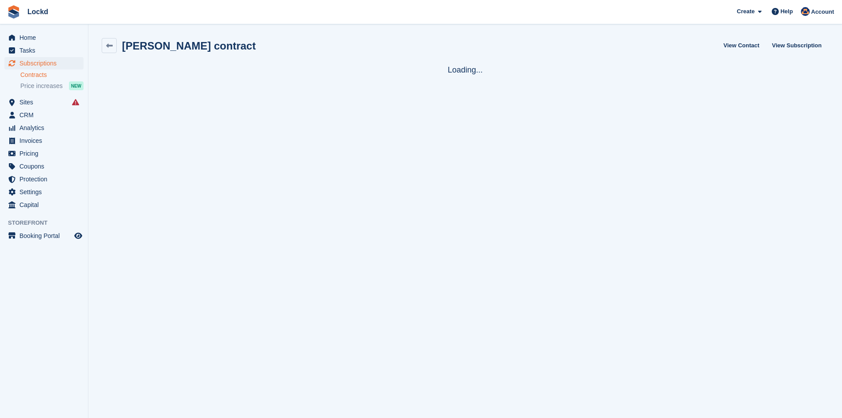  I want to click on span: Help, so click(787, 11).